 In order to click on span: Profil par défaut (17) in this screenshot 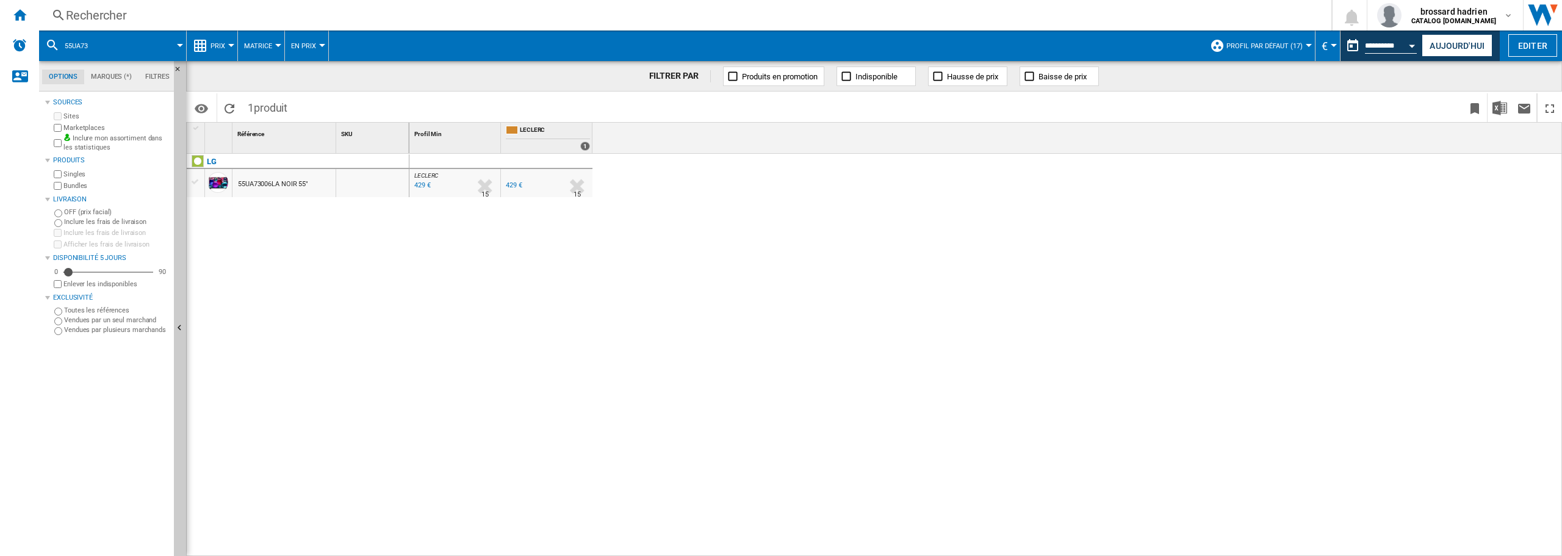, I will do `click(1264, 46)`.